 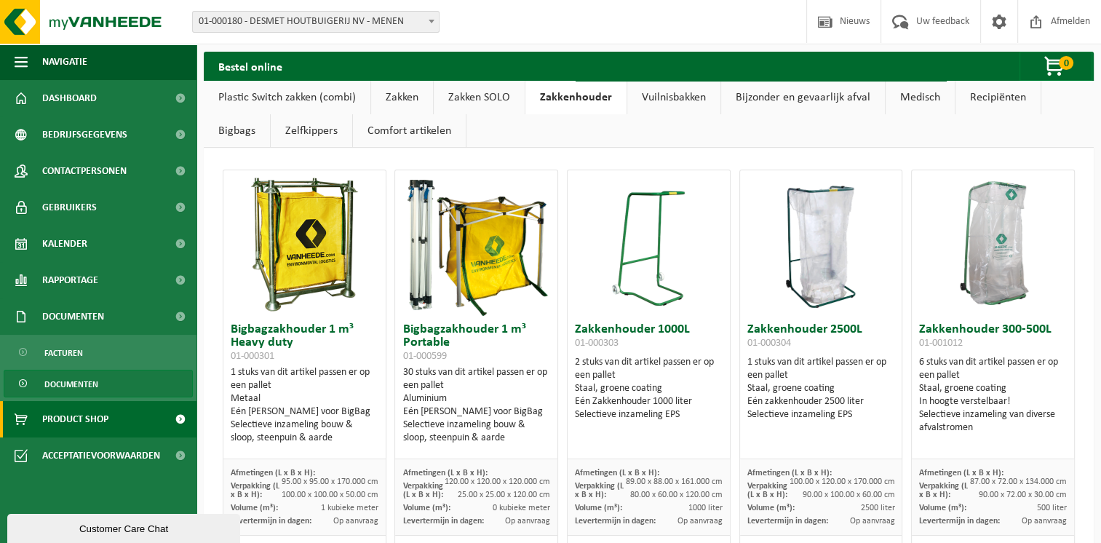 What do you see at coordinates (597, 343) in the screenshot?
I see `span: 01-000303` at bounding box center [597, 343].